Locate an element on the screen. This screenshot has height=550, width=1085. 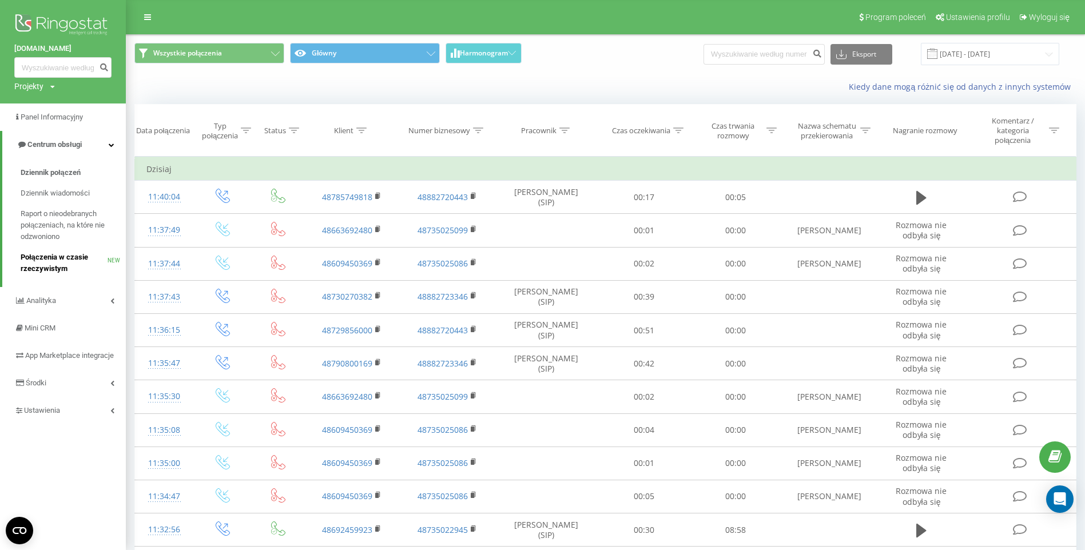
div: Pracownik is located at coordinates (539, 130).